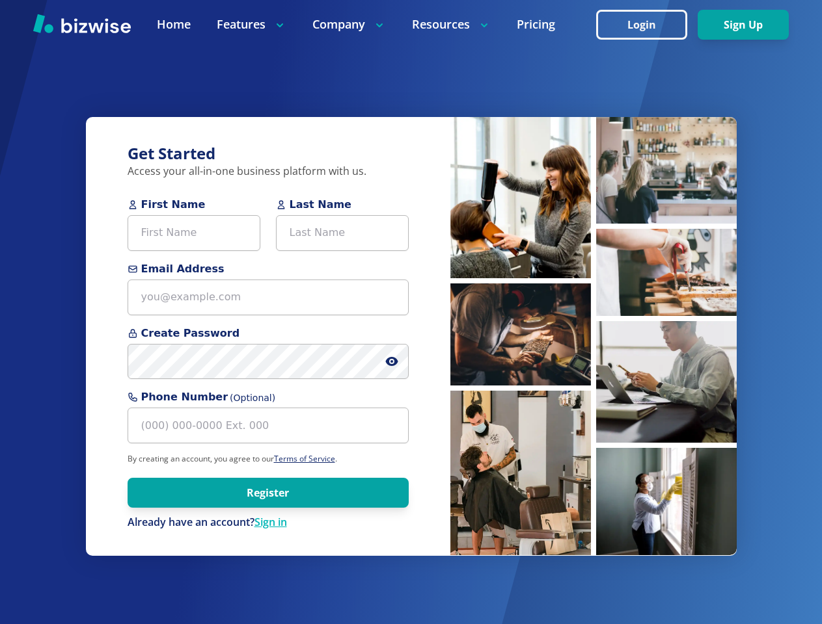 This screenshot has height=624, width=822. Describe the element at coordinates (349, 24) in the screenshot. I see `p: Company` at that location.